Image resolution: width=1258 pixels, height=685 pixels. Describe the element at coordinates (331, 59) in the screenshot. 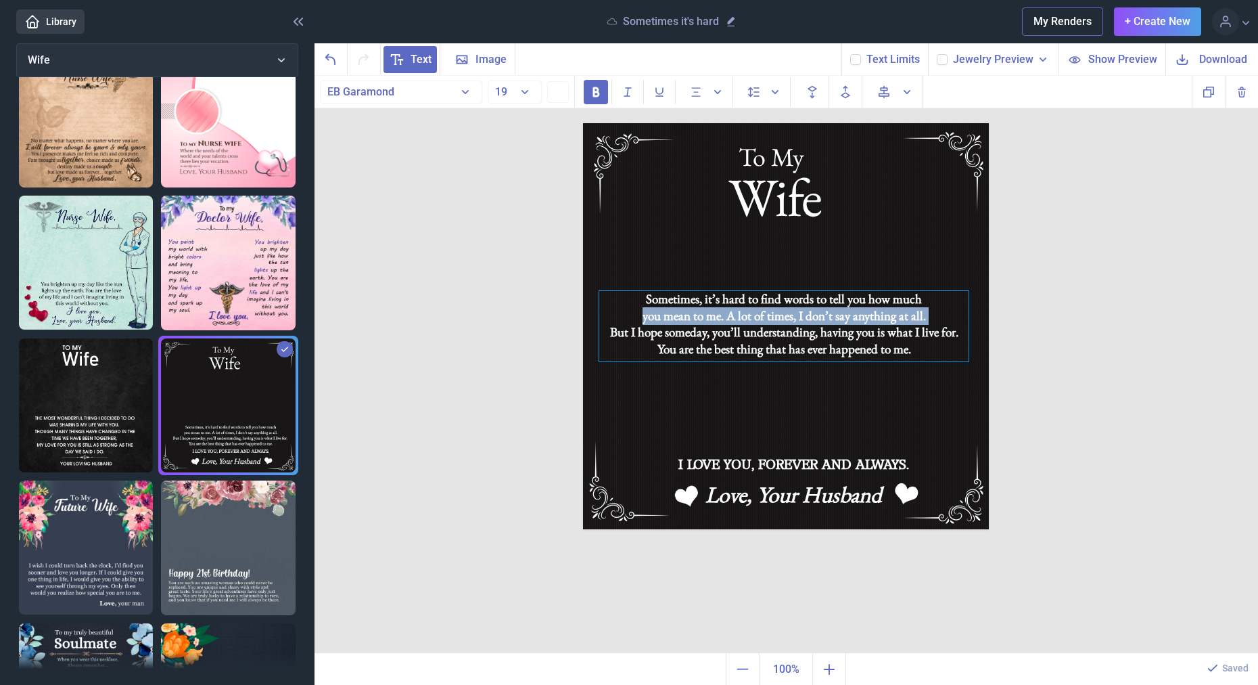

I see `button: Undo` at that location.